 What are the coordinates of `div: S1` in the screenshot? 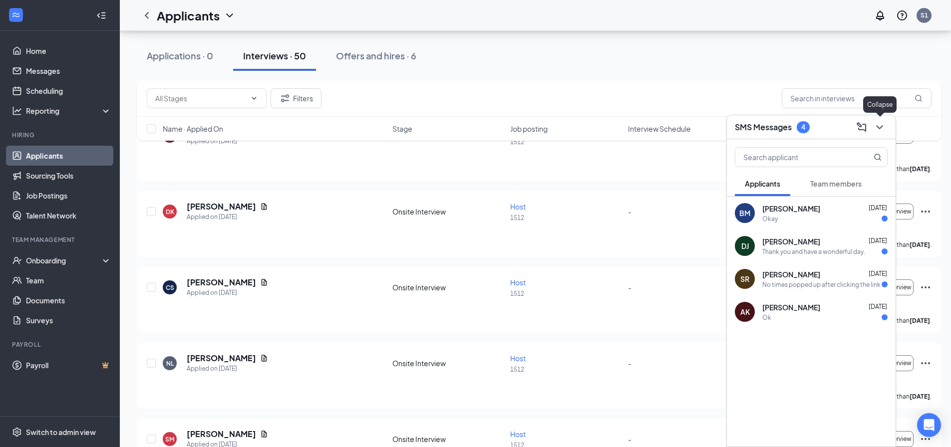 It's located at (924, 15).